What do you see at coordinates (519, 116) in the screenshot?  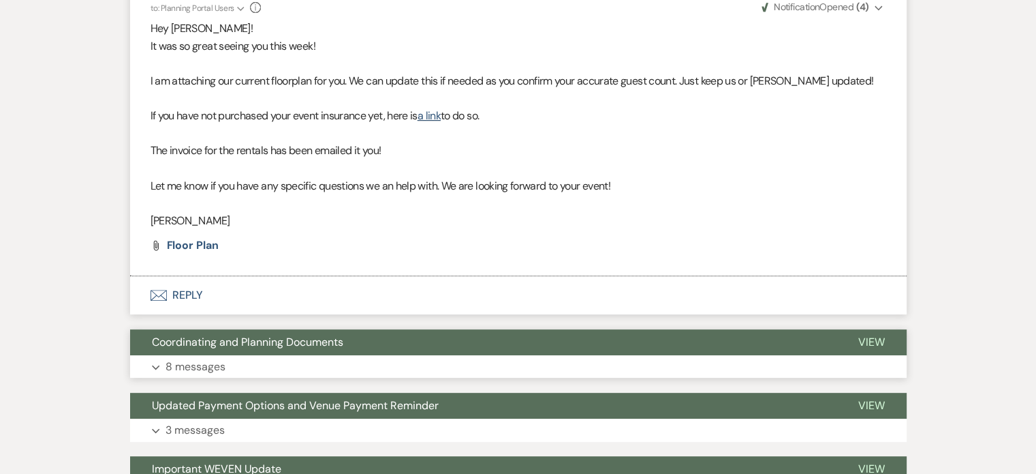 I see `p: If you have not purchased your event insurance yet, here is to do so.` at bounding box center [519, 116].